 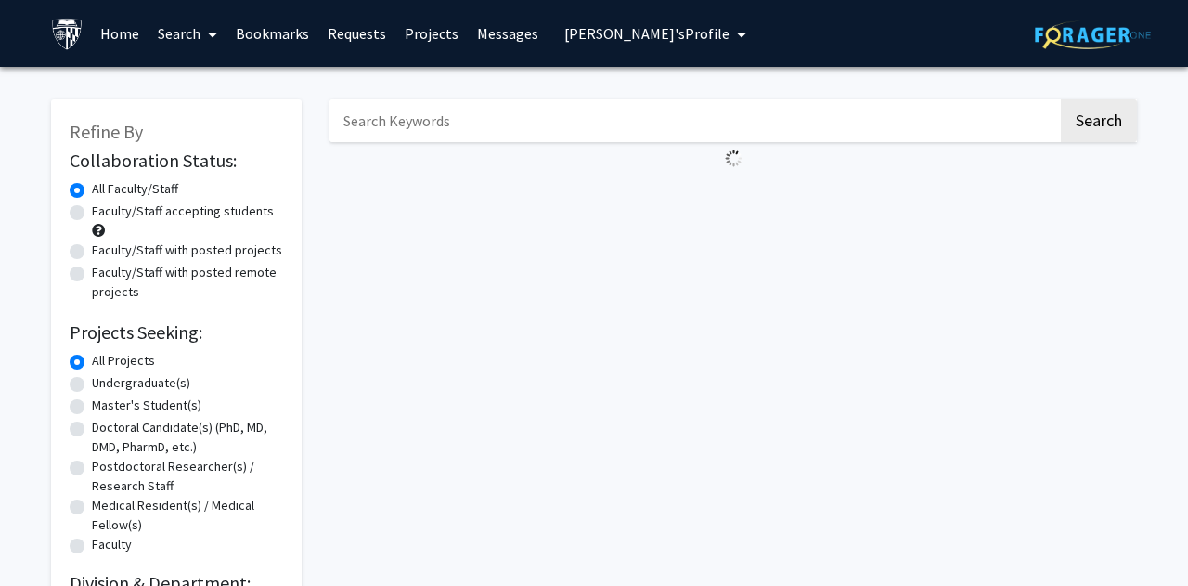 What do you see at coordinates (147, 405) in the screenshot?
I see `label: Master's Student(s)` at bounding box center [147, 405].